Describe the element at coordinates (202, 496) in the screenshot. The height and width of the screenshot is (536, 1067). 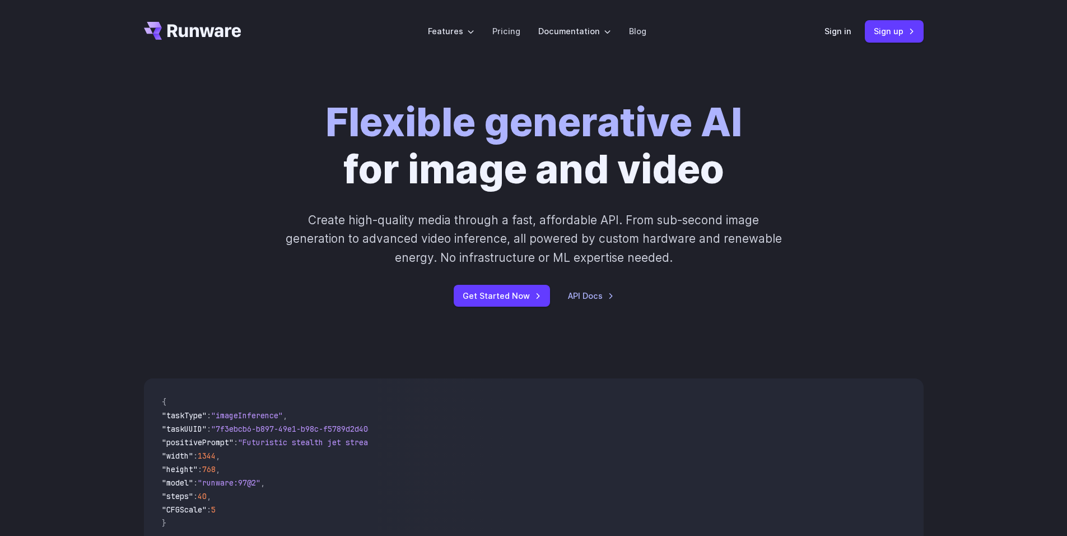
I see `span: 40` at that location.